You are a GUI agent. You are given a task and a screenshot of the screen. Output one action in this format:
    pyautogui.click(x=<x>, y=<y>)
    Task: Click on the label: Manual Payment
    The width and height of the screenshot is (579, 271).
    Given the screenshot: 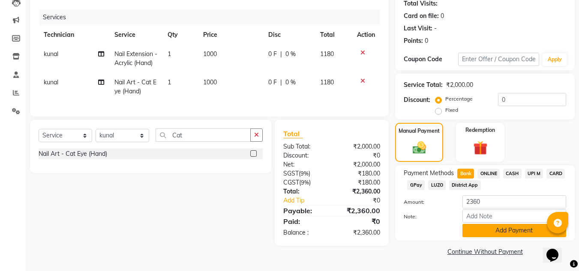 What is the action you would take?
    pyautogui.click(x=419, y=131)
    